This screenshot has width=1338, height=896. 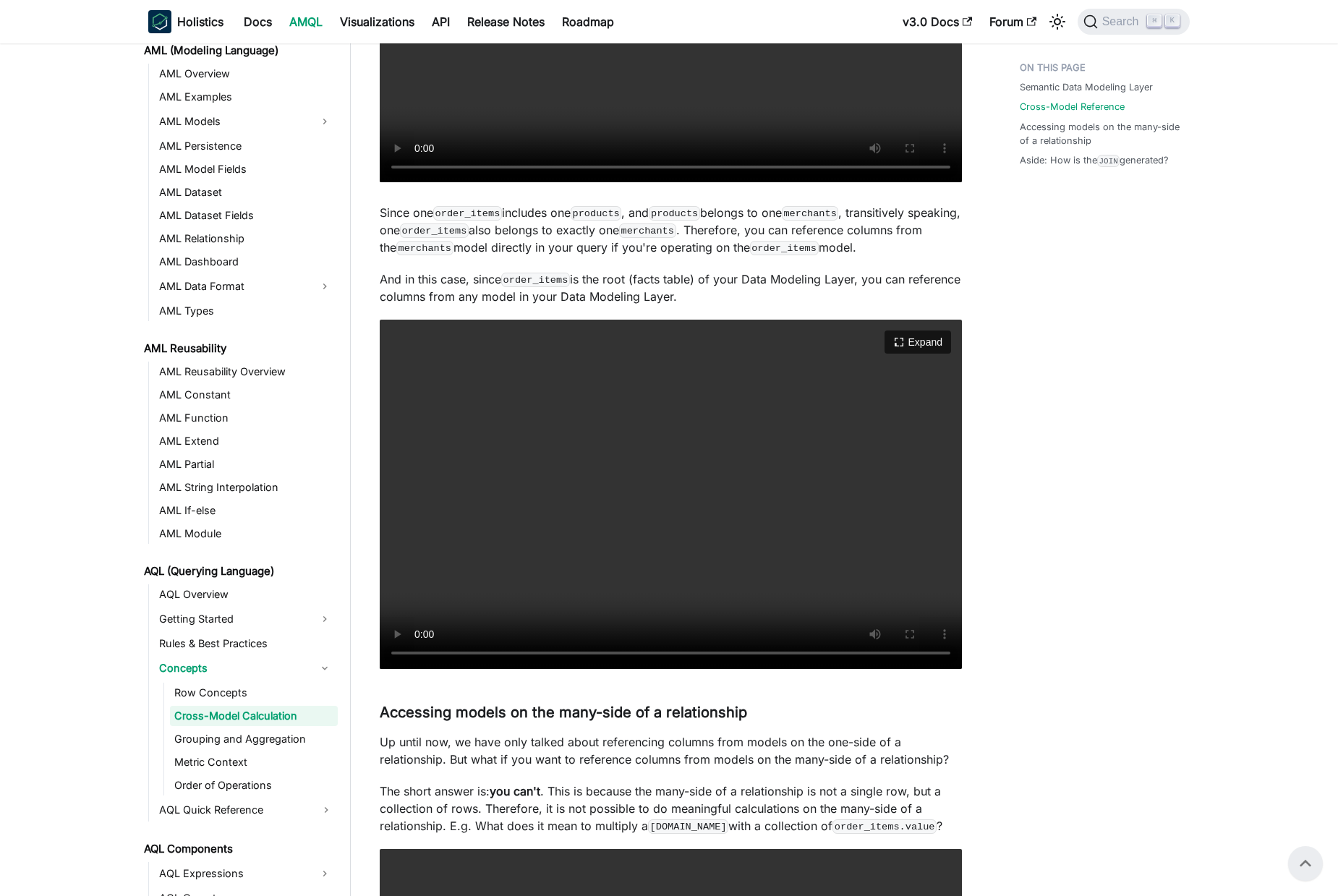 I want to click on code: JOIN, so click(x=1108, y=160).